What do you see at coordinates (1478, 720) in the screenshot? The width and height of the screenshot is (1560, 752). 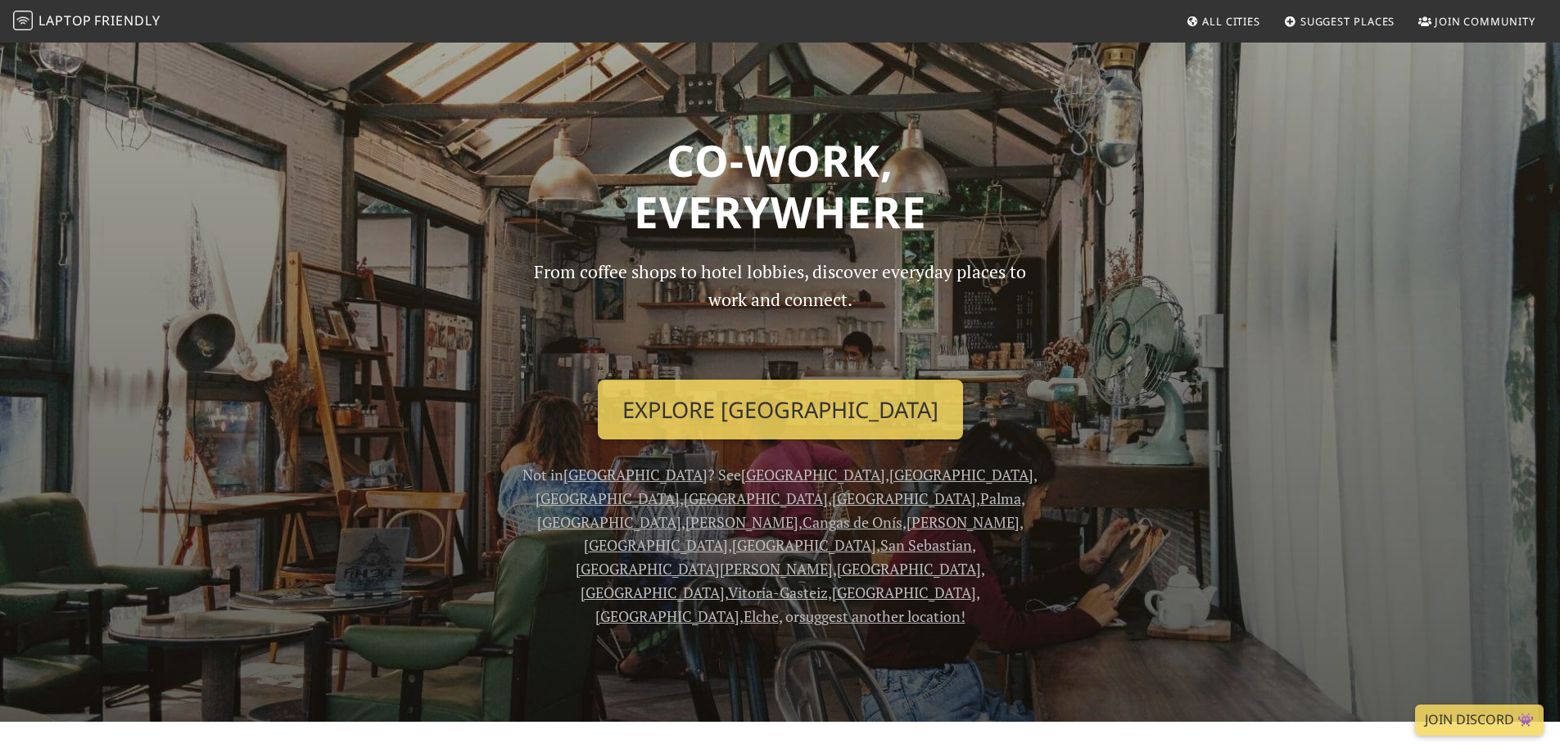 I see `a: Join Discord 👾` at bounding box center [1478, 720].